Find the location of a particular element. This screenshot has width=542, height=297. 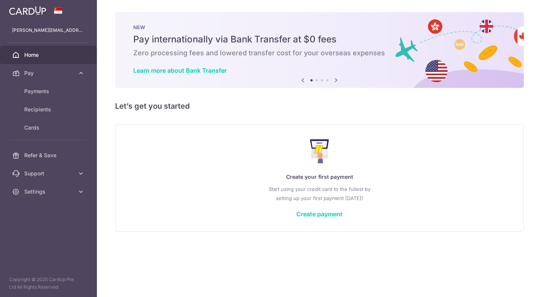

span: Payments is located at coordinates (49, 91).